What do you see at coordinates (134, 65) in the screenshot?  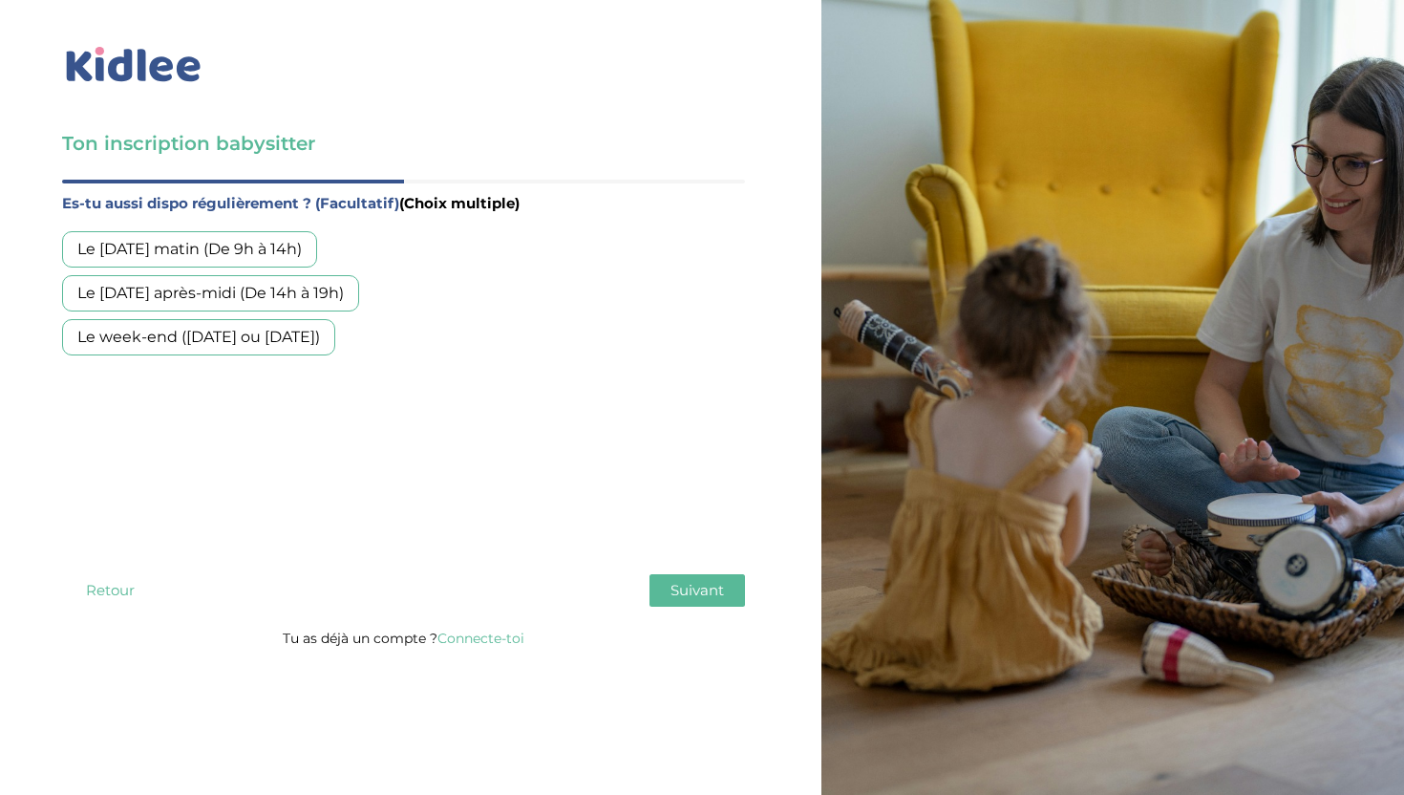 I see `img: logo_kidlee_bleu` at bounding box center [134, 65].